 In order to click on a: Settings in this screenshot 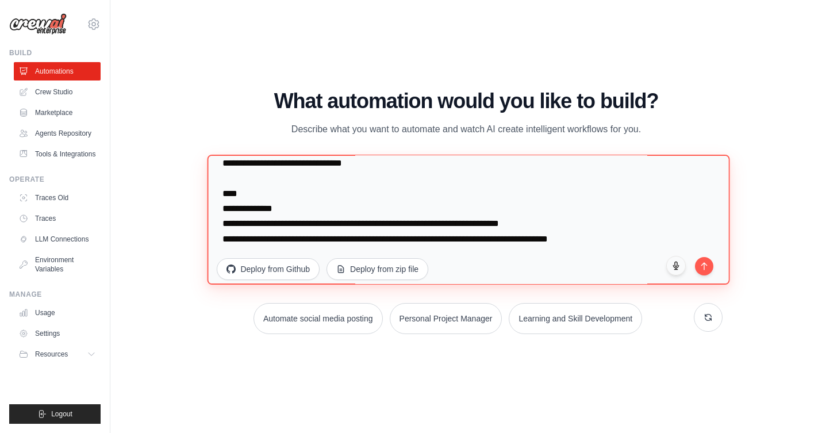, I will do `click(57, 334)`.